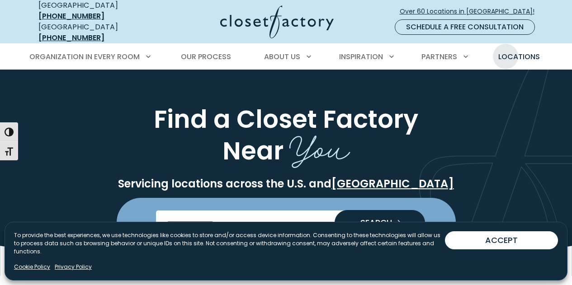 Image resolution: width=572 pixels, height=285 pixels. I want to click on span: Organization in Every Room, so click(85, 57).